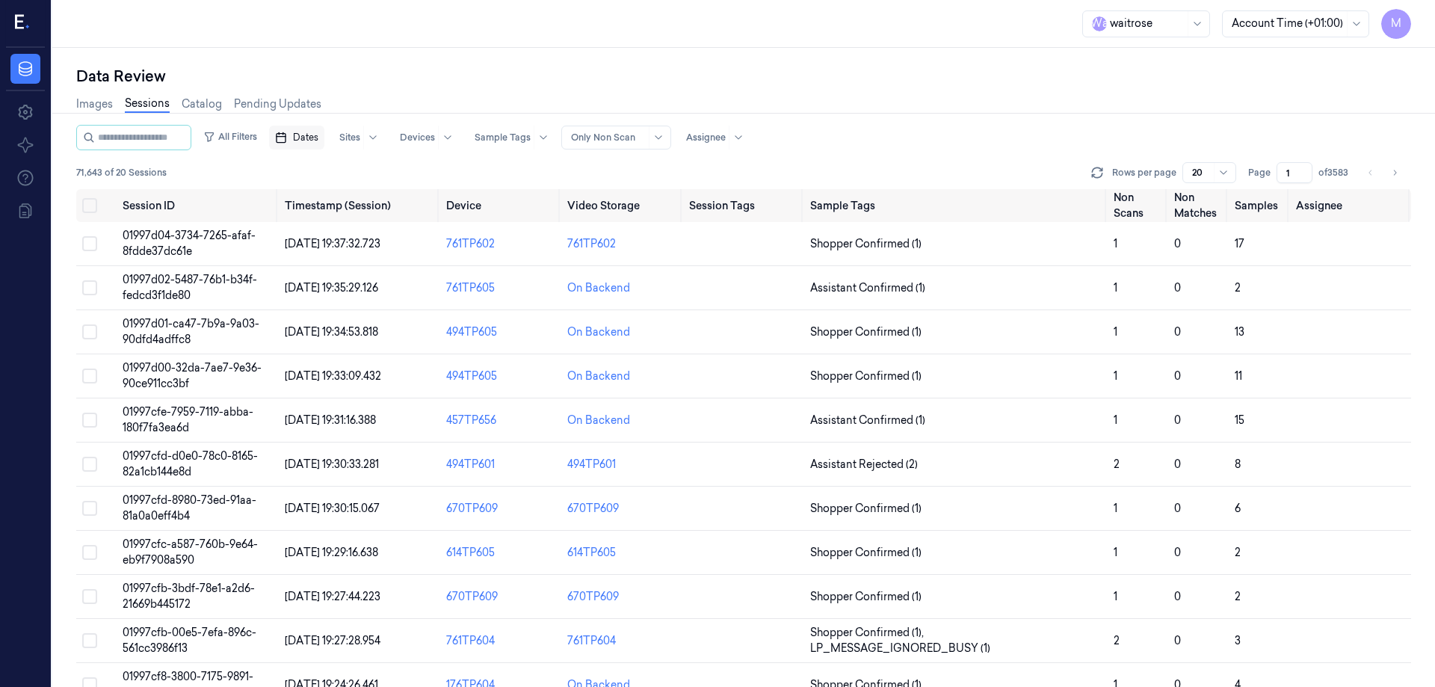 The image size is (1435, 687). Describe the element at coordinates (1396, 24) in the screenshot. I see `button: M` at that location.